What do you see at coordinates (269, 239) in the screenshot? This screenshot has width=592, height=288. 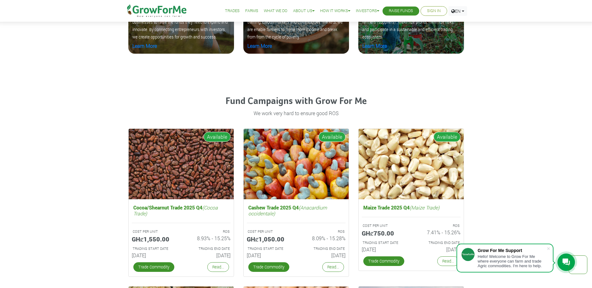 I see `h5: GHȼ1,050.00` at bounding box center [269, 239].